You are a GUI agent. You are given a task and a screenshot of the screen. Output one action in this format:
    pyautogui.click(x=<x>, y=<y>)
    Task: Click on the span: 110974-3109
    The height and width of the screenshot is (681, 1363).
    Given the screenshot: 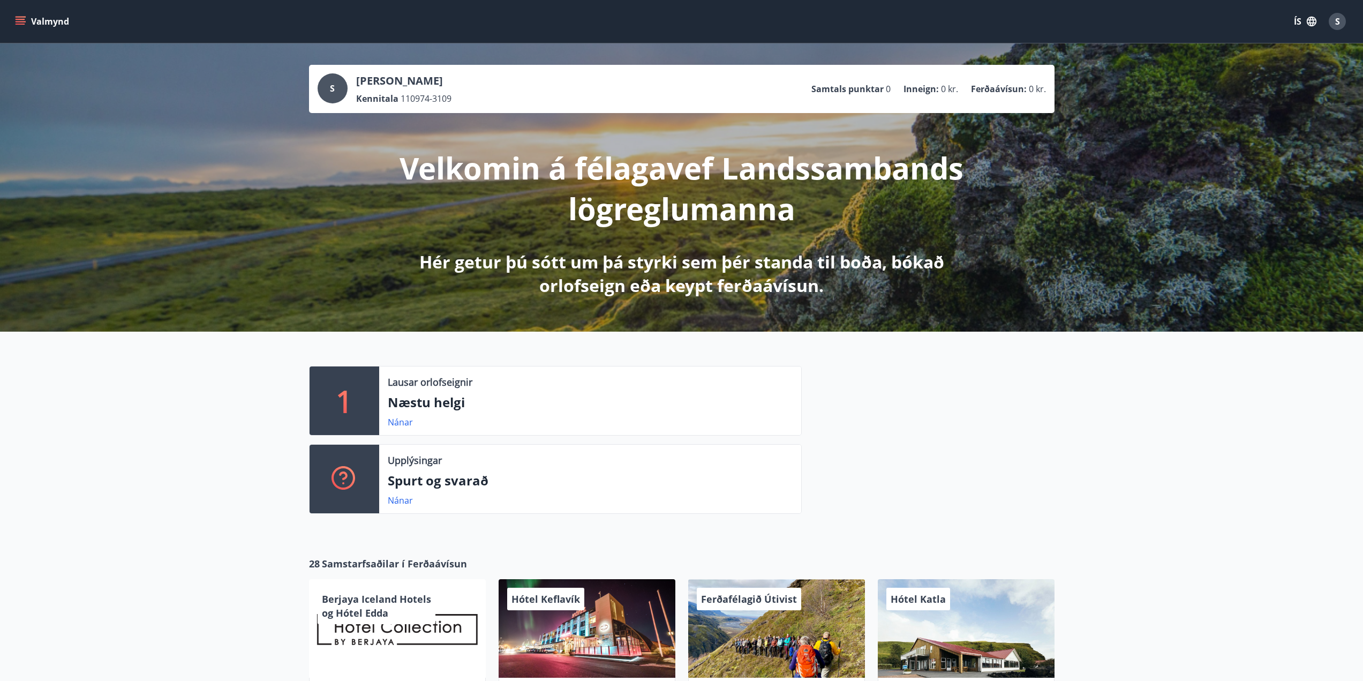 What is the action you would take?
    pyautogui.click(x=426, y=99)
    